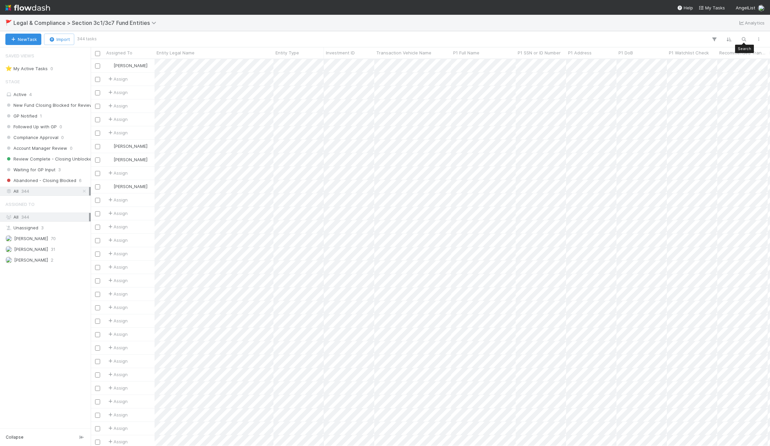 Image resolution: width=770 pixels, height=446 pixels. Describe the element at coordinates (689, 53) in the screenshot. I see `span: P1 Watchlist Check` at that location.